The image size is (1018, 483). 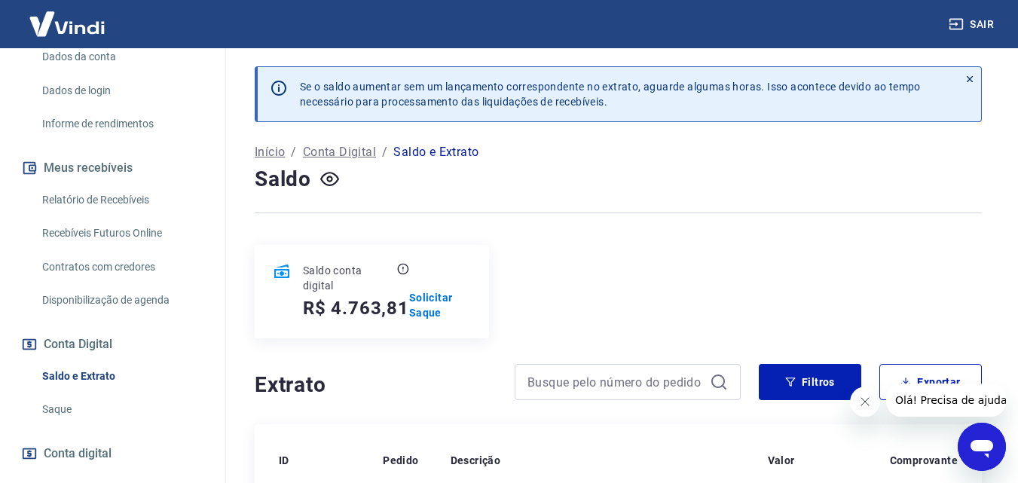 I want to click on span: Conta digital, so click(x=78, y=453).